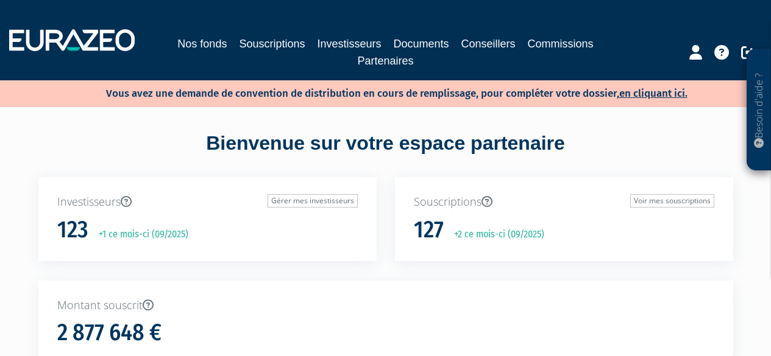 The height and width of the screenshot is (356, 771). Describe the element at coordinates (428, 230) in the screenshot. I see `h1: 127` at that location.